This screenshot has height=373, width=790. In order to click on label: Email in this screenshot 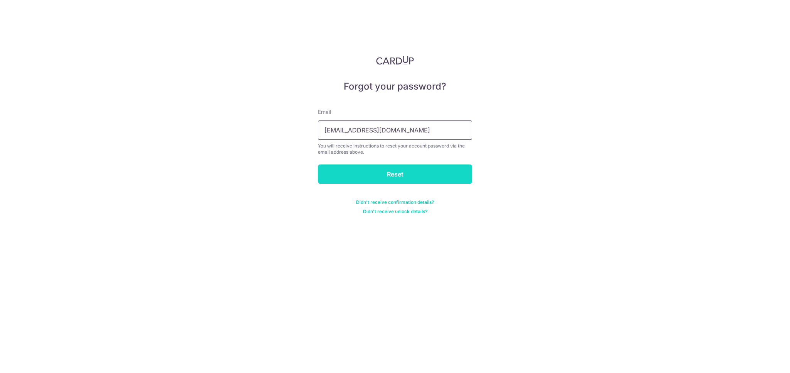, I will do `click(325, 112)`.